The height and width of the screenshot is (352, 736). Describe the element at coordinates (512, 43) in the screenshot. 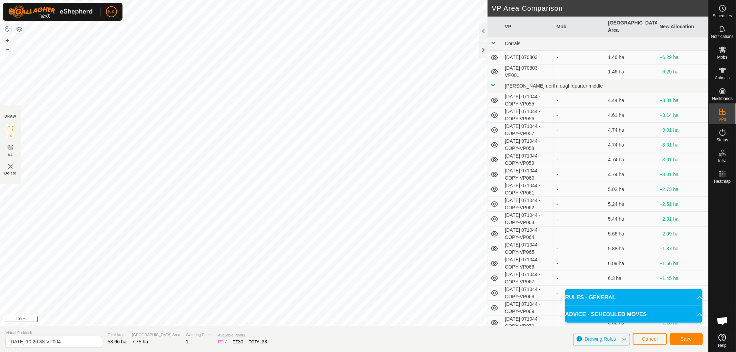

I see `span: Corrals` at that location.